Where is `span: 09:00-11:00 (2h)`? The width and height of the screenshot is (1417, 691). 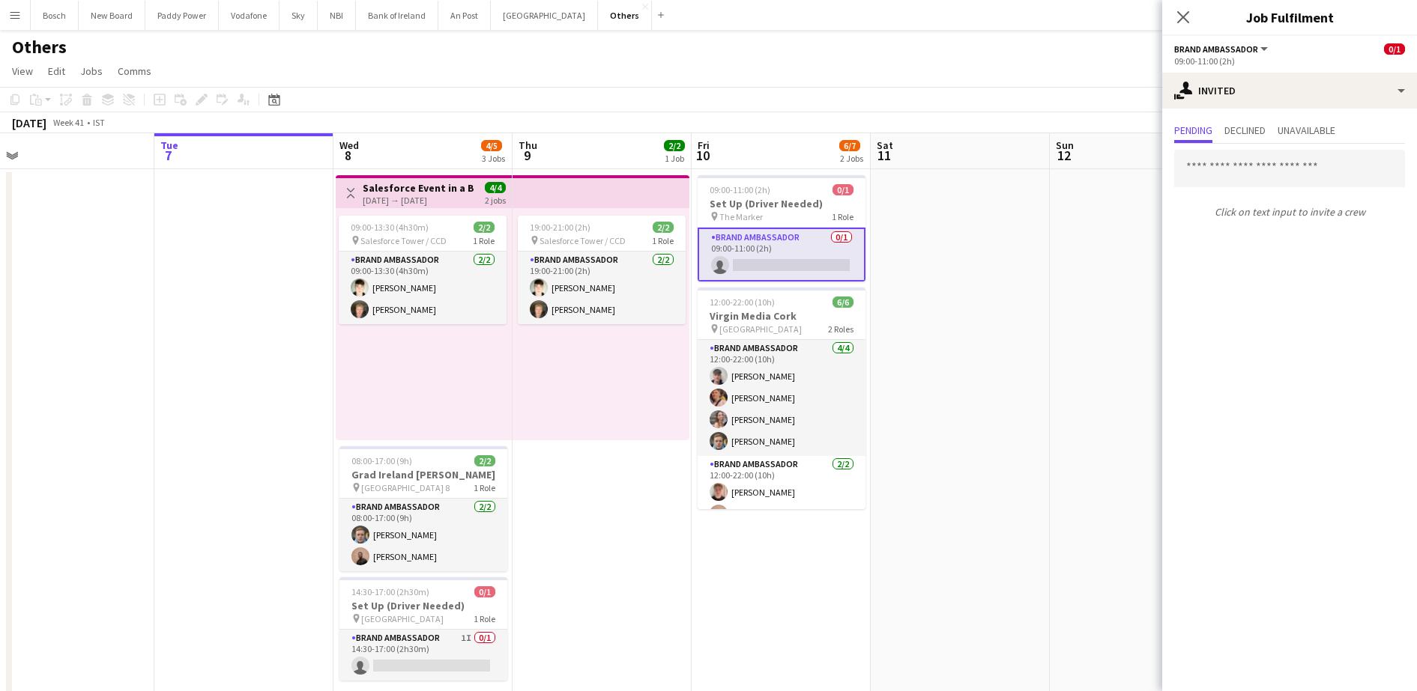
span: 09:00-11:00 (2h) is located at coordinates (739, 190).